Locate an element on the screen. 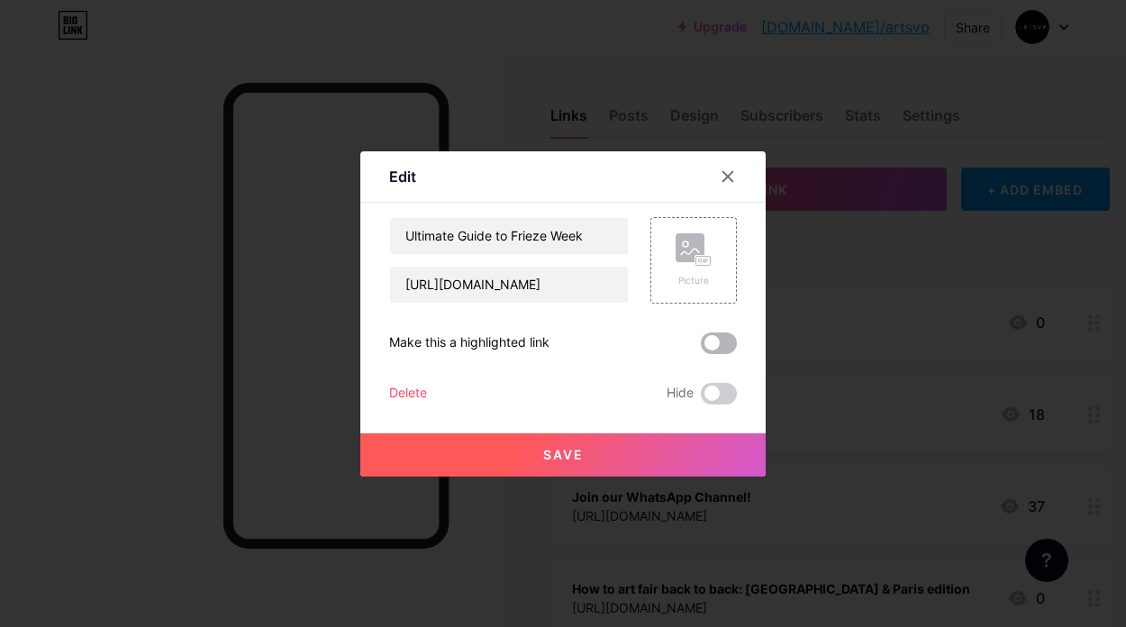 The width and height of the screenshot is (1126, 627). input: URL is located at coordinates (509, 285).